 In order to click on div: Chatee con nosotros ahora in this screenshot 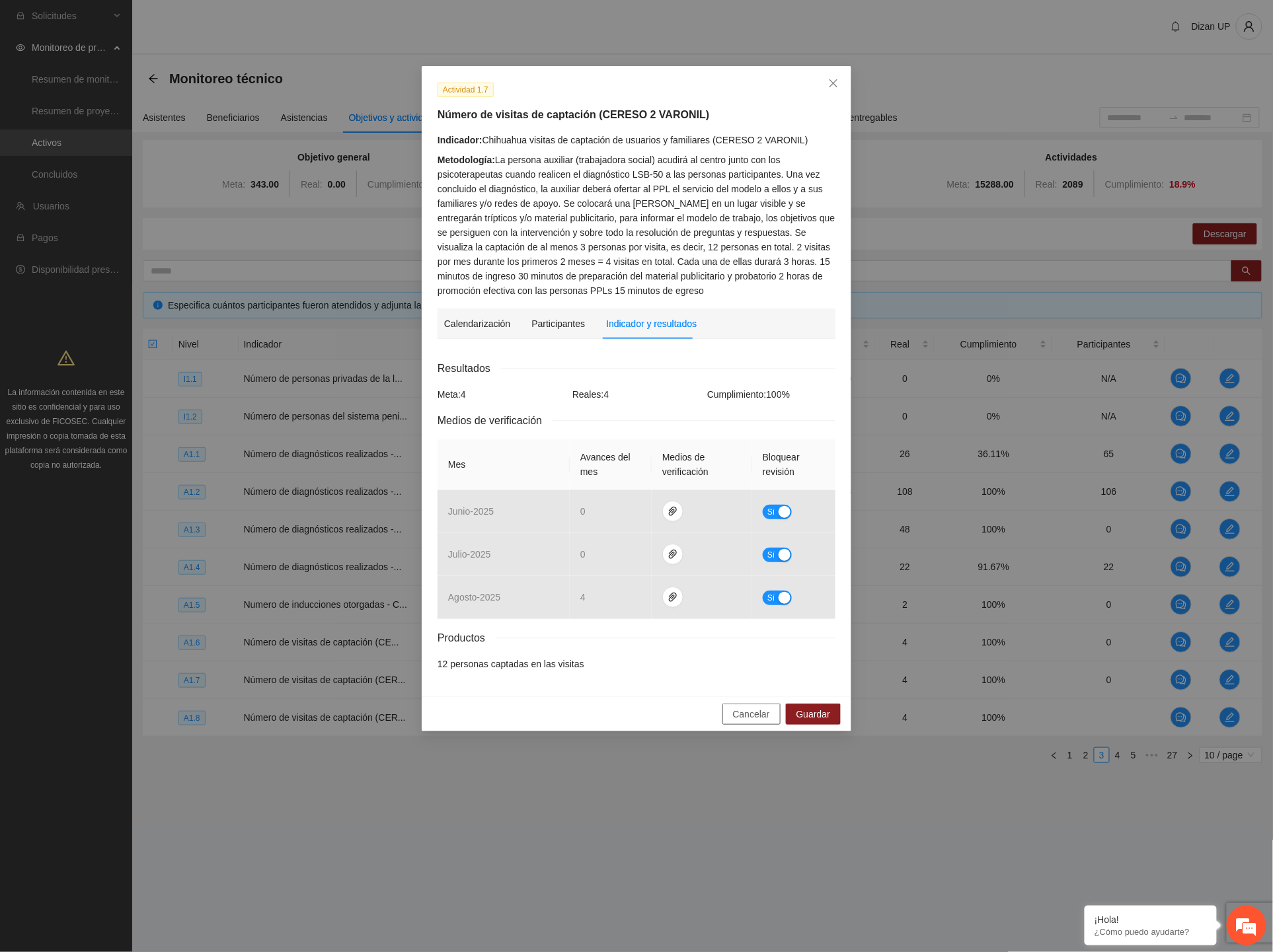, I will do `click(145, 76)`.